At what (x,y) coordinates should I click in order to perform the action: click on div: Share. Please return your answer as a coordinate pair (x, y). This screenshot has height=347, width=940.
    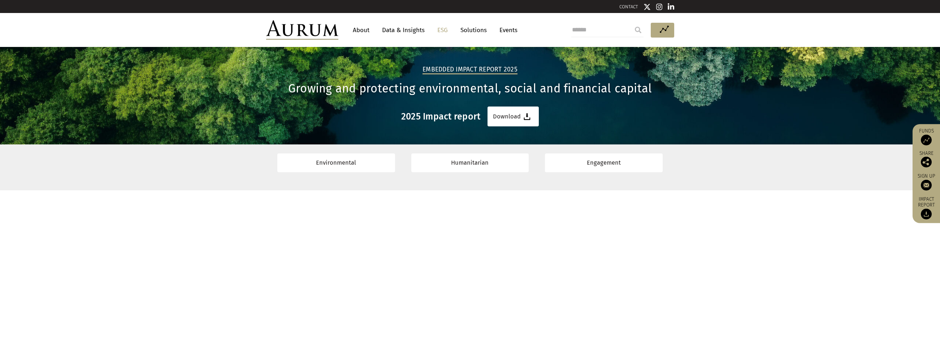
    Looking at the image, I should click on (927, 159).